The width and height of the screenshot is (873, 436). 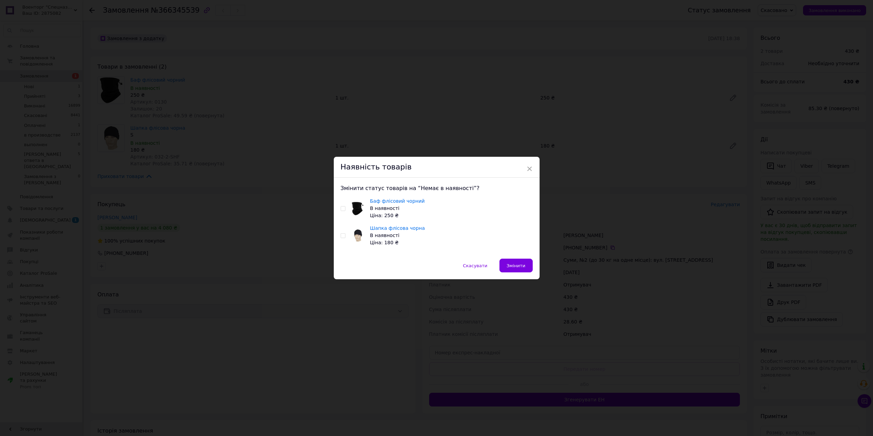 I want to click on a: Шапка флісова чорна, so click(x=398, y=228).